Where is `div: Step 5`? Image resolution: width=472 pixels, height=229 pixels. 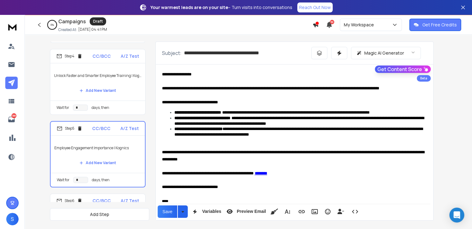
div: Step 5 is located at coordinates (69, 128).